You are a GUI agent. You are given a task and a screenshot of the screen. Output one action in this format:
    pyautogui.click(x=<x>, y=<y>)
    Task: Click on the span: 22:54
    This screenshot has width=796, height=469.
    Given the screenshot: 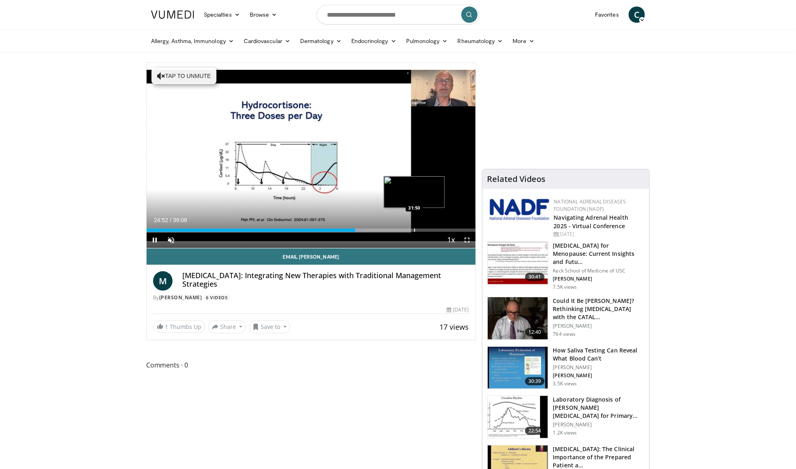 What is the action you would take?
    pyautogui.click(x=535, y=431)
    